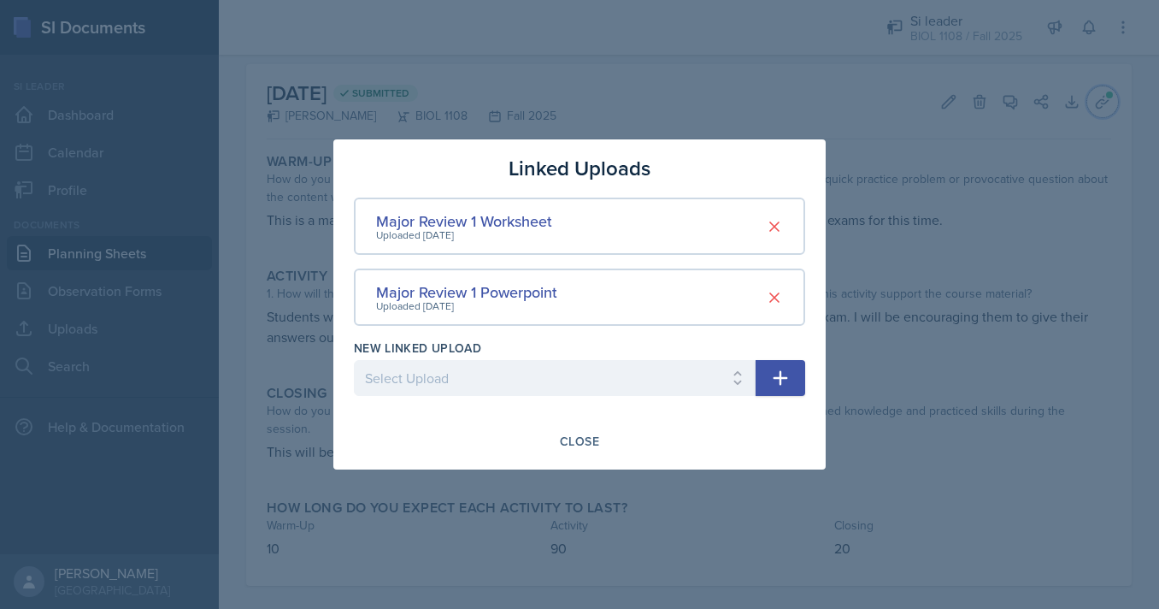 Image resolution: width=1159 pixels, height=609 pixels. I want to click on button: Close, so click(580, 441).